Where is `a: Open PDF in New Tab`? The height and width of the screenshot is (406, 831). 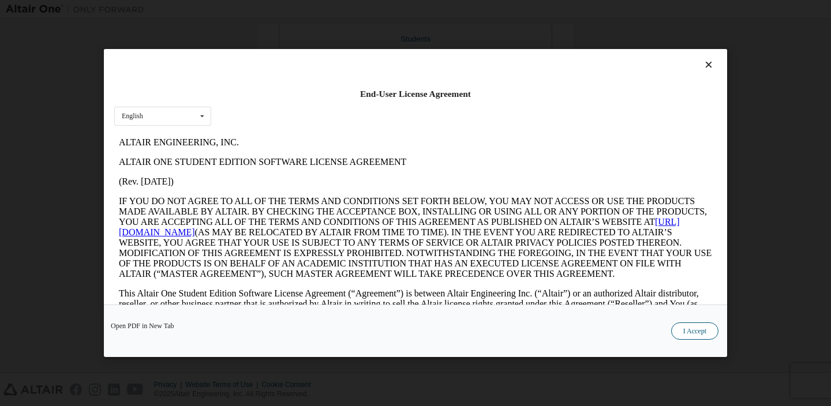
a: Open PDF in New Tab is located at coordinates (142, 326).